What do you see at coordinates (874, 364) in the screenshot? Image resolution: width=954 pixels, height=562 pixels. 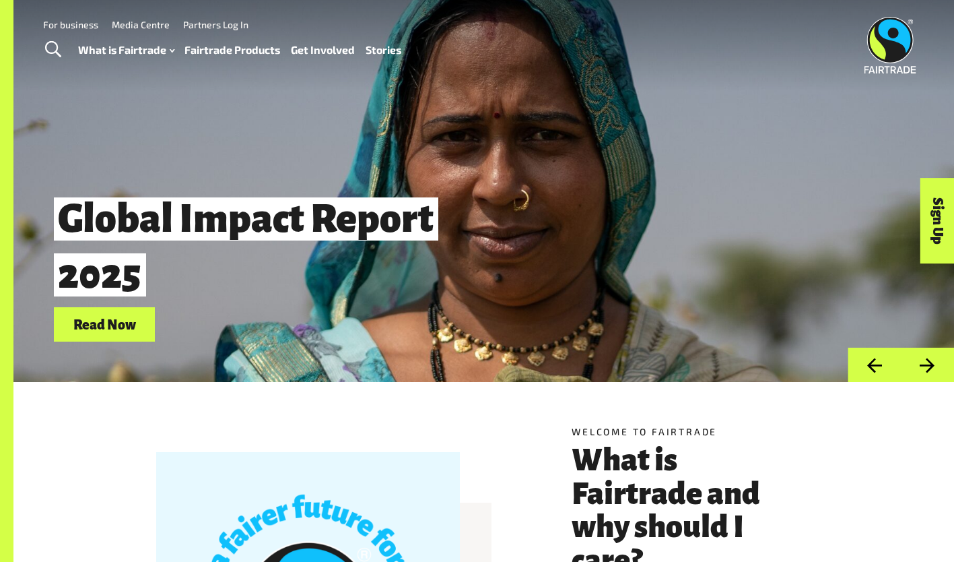 I see `button: Previous` at bounding box center [874, 364].